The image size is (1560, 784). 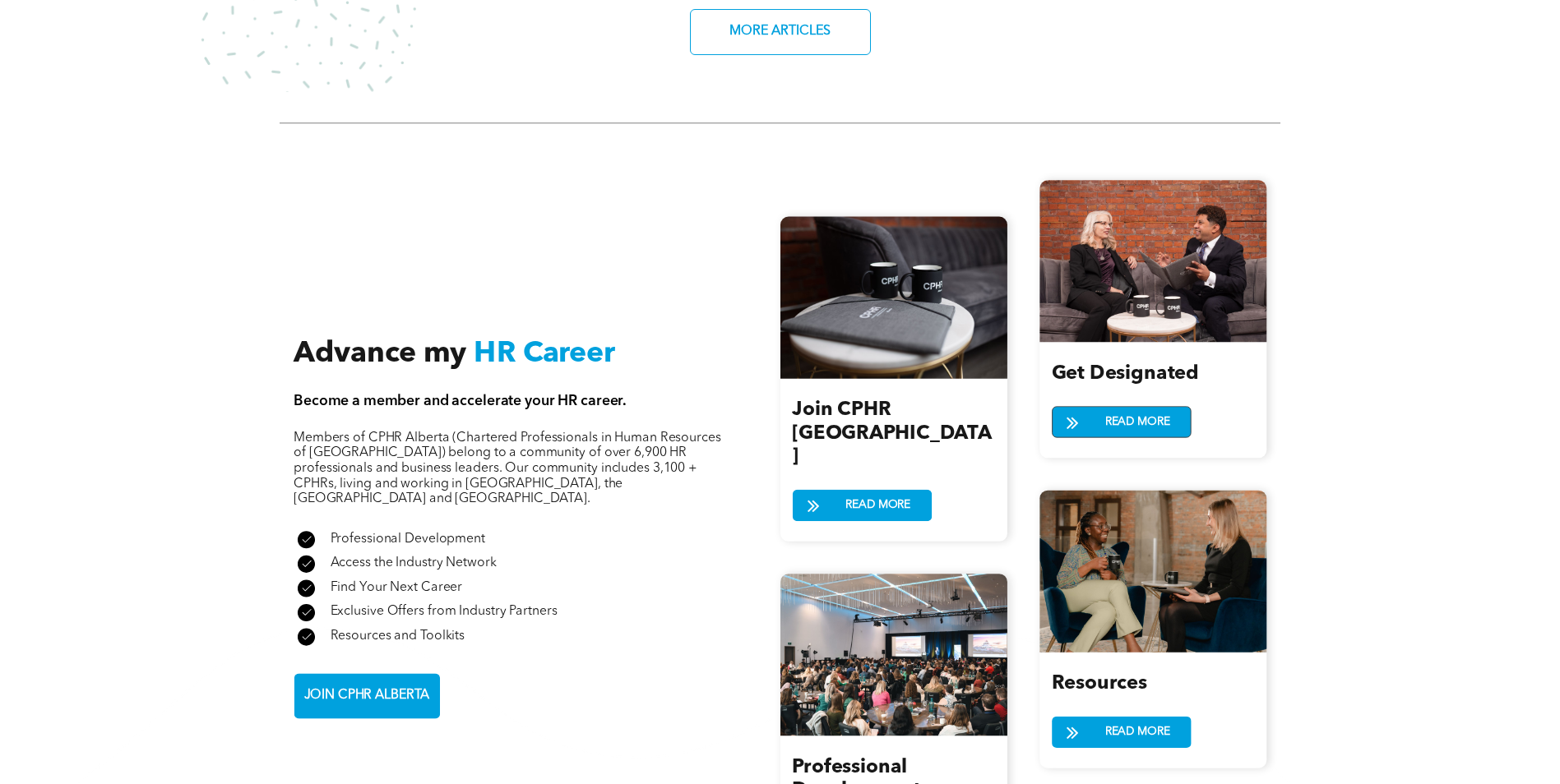 What do you see at coordinates (544, 353) in the screenshot?
I see `span: HR Career` at bounding box center [544, 353].